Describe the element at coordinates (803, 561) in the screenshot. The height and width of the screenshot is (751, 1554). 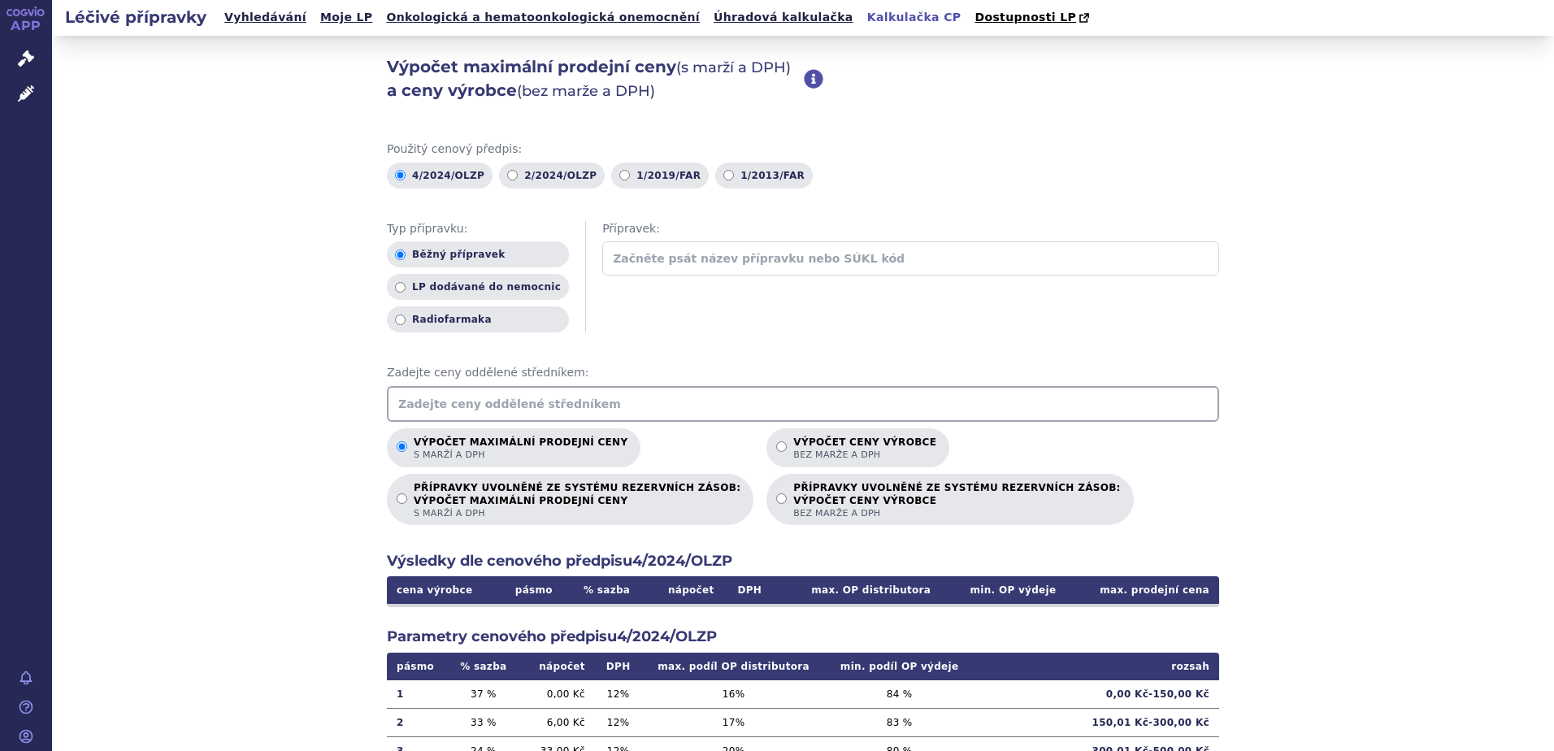
I see `h2: Výsledky dle cenového předpisu 4/2024/OLZP` at that location.